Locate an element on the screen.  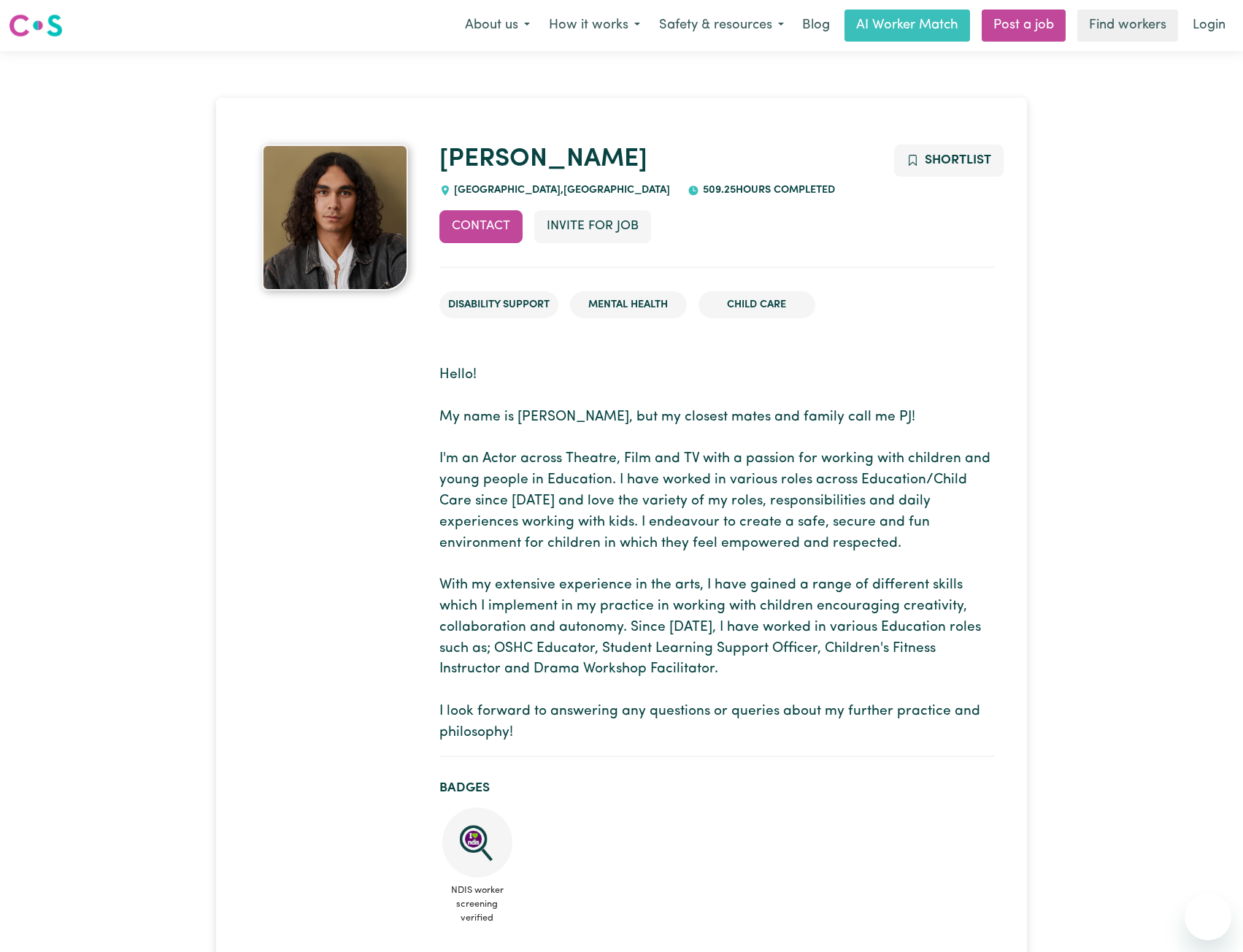
button: How it works is located at coordinates (594, 26).